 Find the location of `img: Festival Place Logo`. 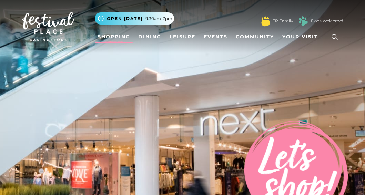

img: Festival Place Logo is located at coordinates (48, 27).